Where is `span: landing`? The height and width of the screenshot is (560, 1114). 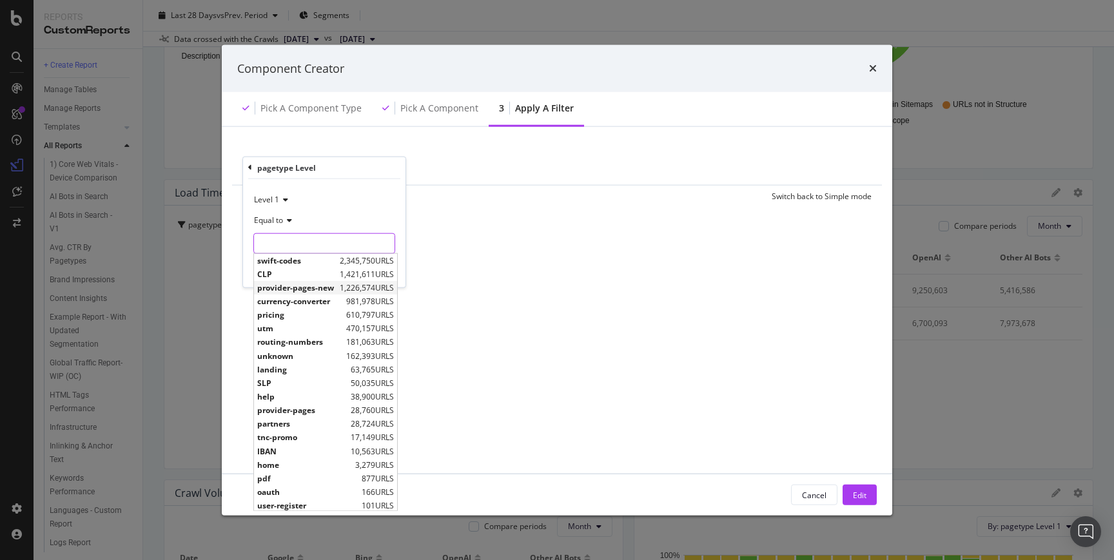
span: landing is located at coordinates (302, 369).